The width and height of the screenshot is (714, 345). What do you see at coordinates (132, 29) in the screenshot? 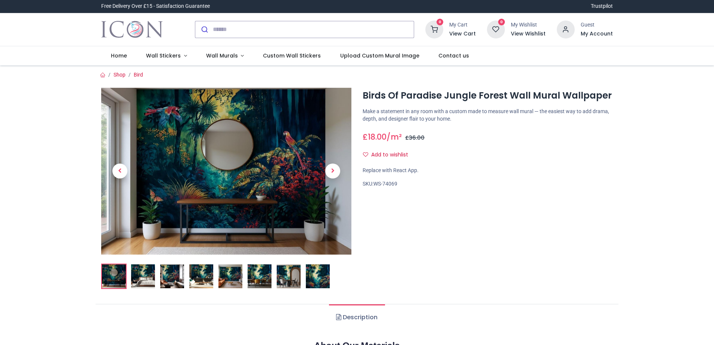
I see `img: Icon Wall Stickers` at bounding box center [132, 29].